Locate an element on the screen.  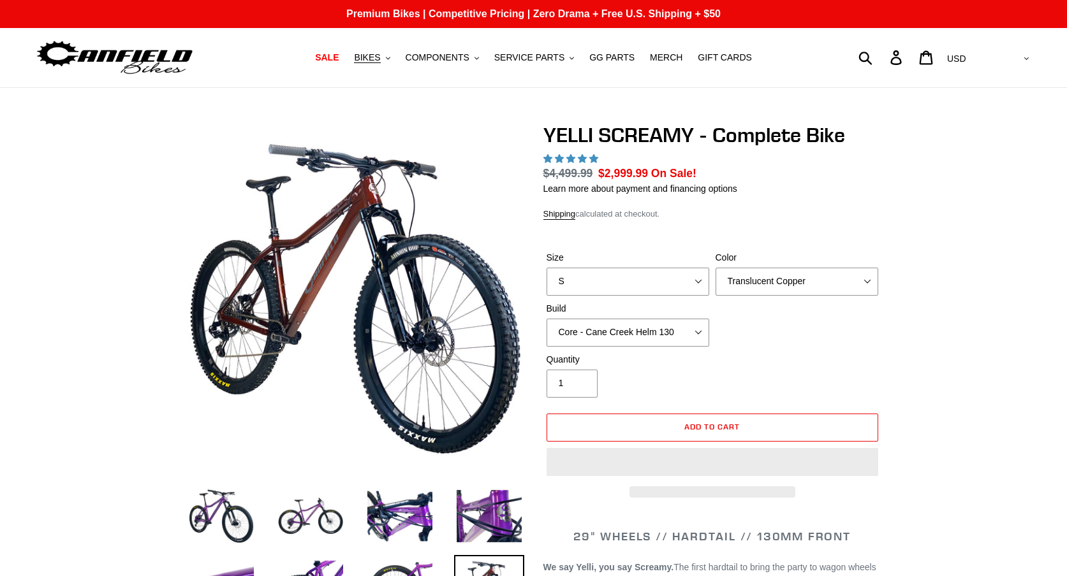
span: GIFT CARDS is located at coordinates (724, 57).